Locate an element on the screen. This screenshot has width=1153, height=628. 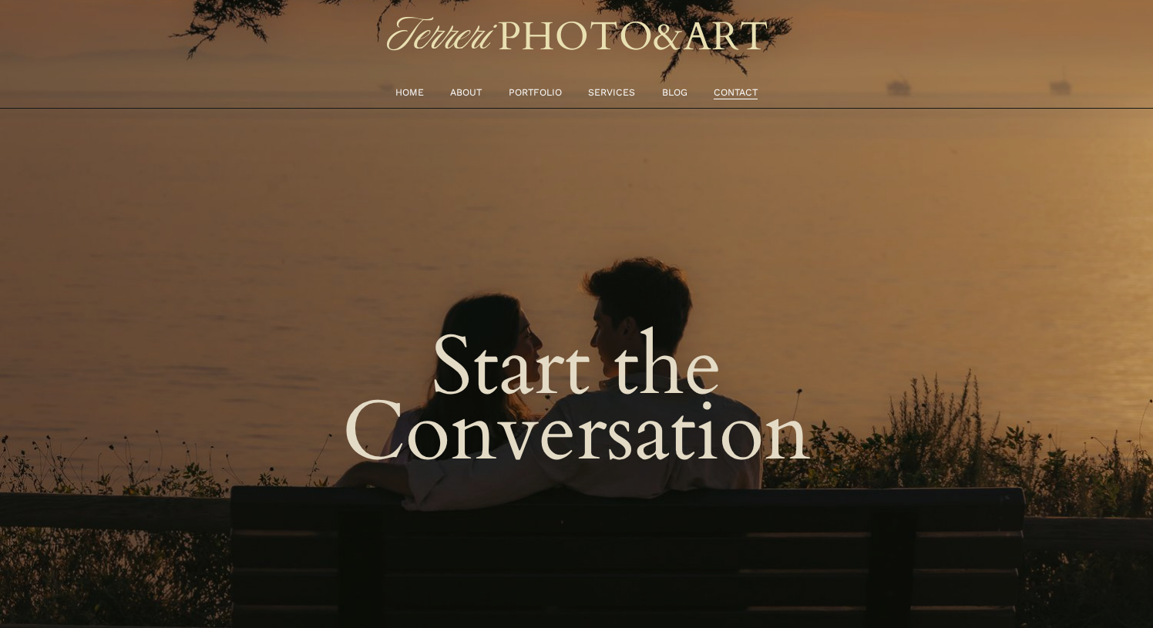
img: TERRERI PHOTO &amp; ART is located at coordinates (577, 36).